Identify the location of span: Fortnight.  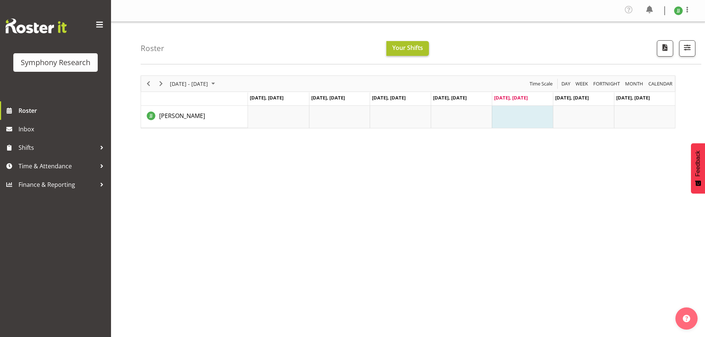
(607, 84).